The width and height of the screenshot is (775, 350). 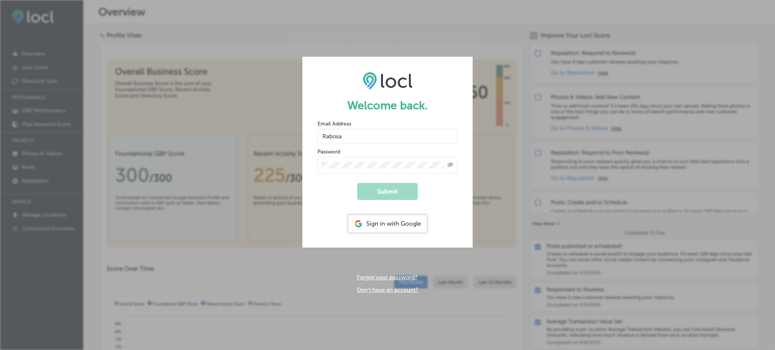 I want to click on img: LOCL logo, so click(x=388, y=81).